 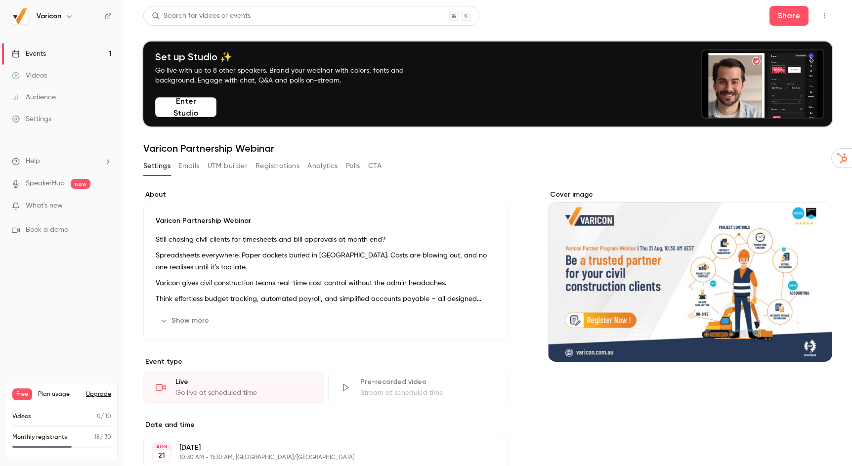 I want to click on span: What's new, so click(x=44, y=206).